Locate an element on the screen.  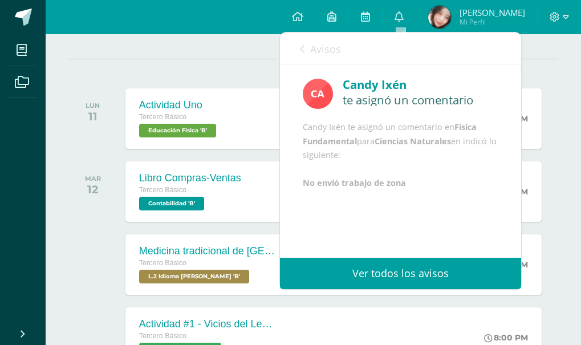
span: 64 is located at coordinates (439, 48).